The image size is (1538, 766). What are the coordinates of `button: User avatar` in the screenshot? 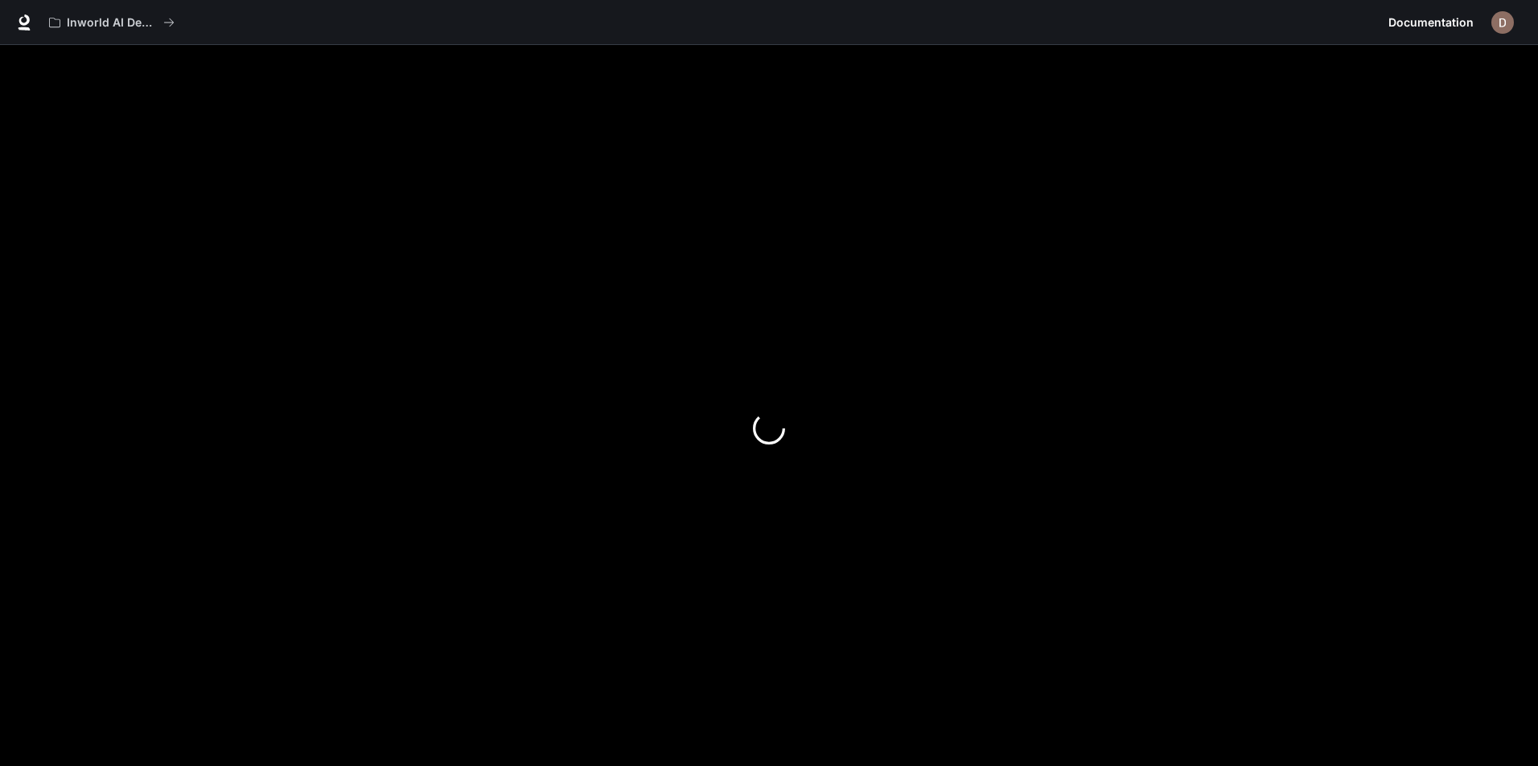 It's located at (1502, 23).